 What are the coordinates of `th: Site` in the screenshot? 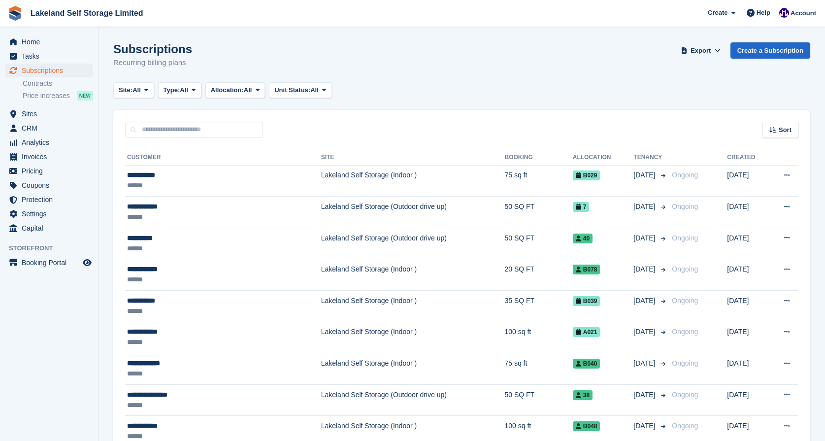 It's located at (413, 158).